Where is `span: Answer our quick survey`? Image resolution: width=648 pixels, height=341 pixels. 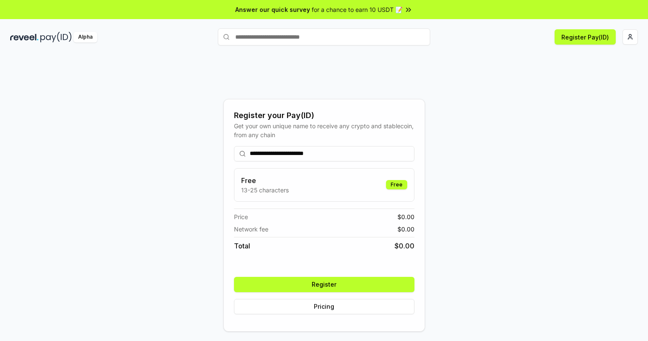 span: Answer our quick survey is located at coordinates (273, 9).